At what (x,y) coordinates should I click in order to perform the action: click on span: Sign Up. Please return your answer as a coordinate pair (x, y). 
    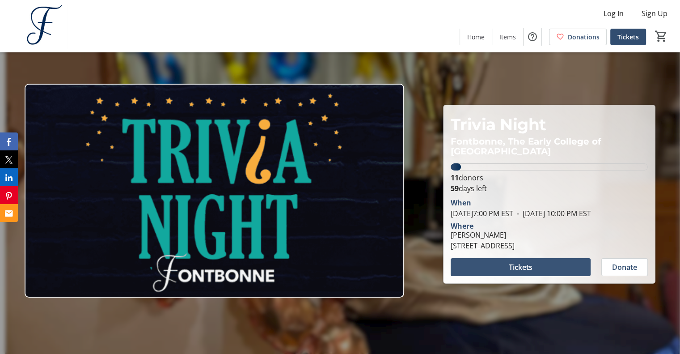
    Looking at the image, I should click on (655, 13).